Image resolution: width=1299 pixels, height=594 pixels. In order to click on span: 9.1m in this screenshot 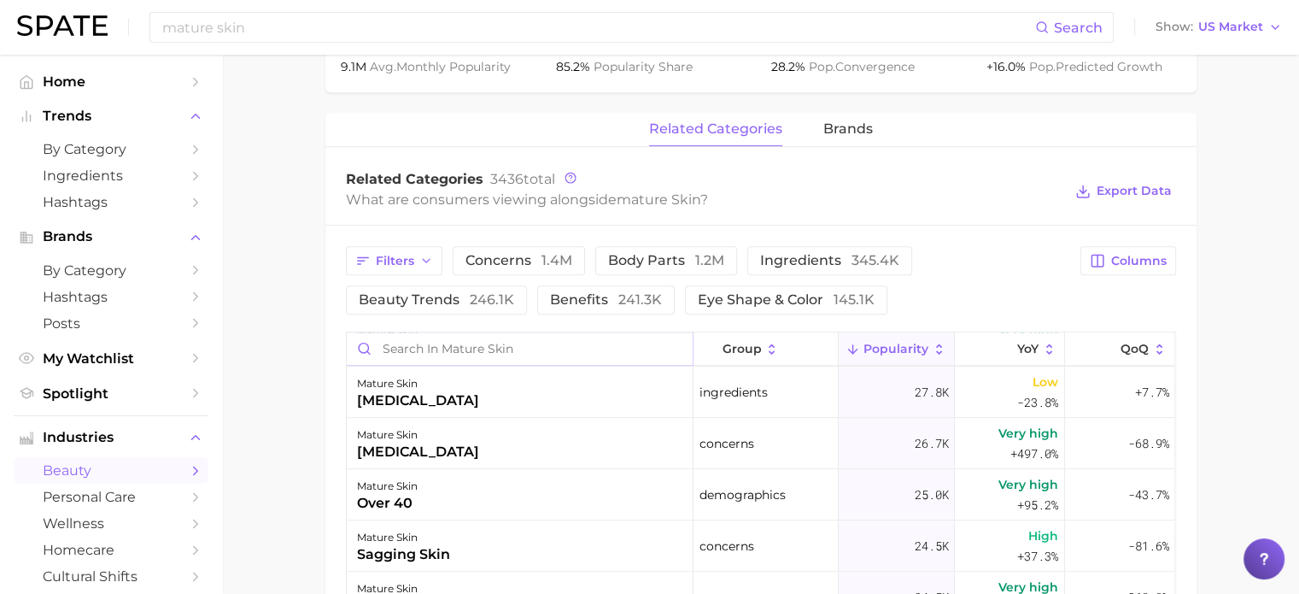, I will do `click(355, 67)`.